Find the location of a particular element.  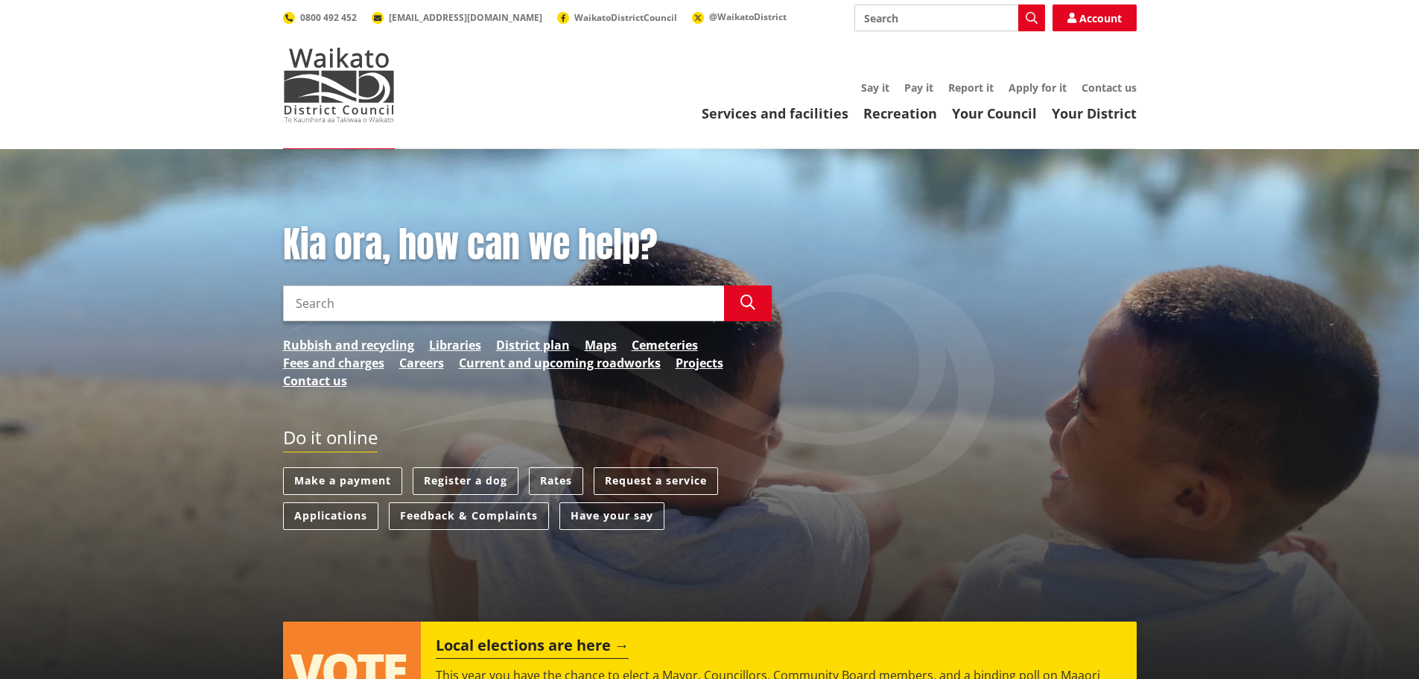

a: WaikatoDistrictCouncil is located at coordinates (617, 17).